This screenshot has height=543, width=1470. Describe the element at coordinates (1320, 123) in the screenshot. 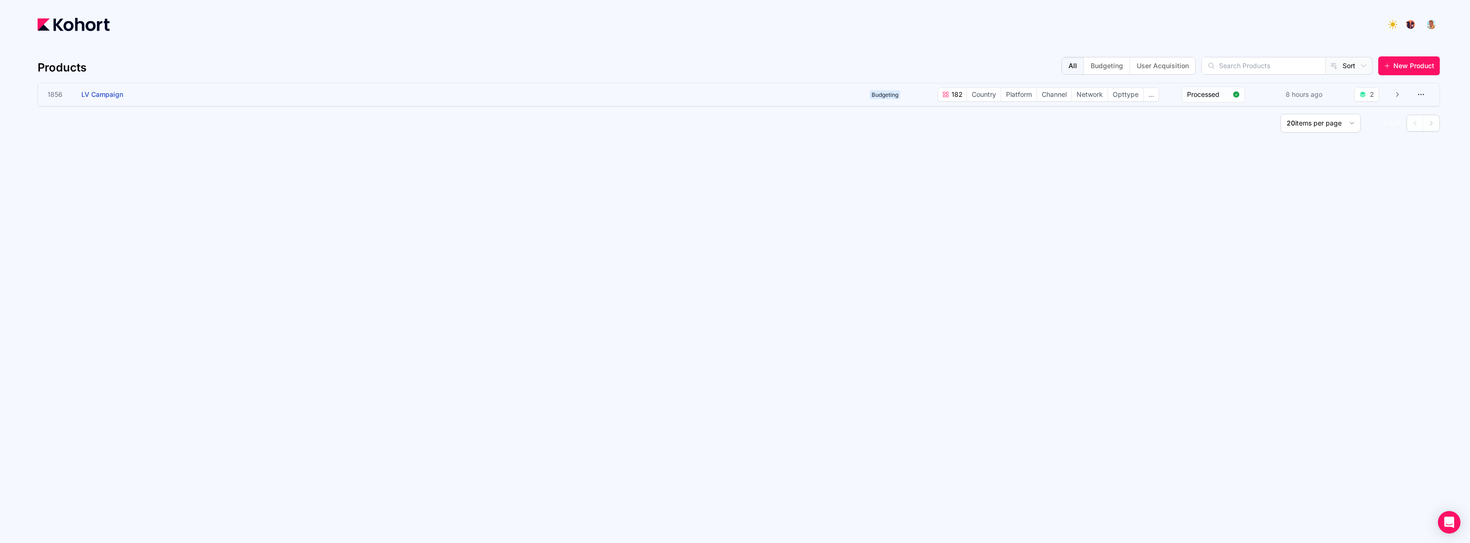

I see `button: 20items per page` at that location.